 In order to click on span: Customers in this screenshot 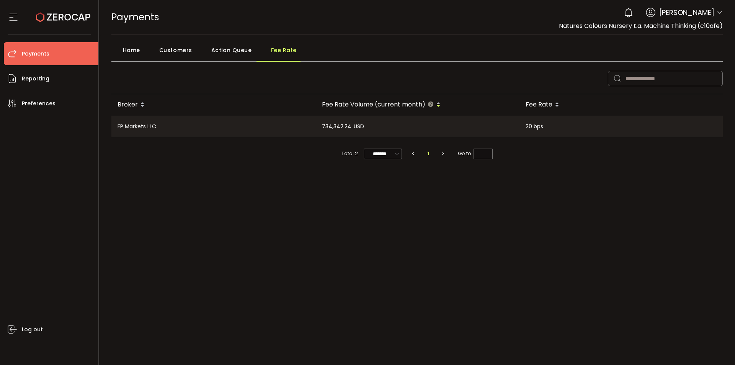, I will do `click(176, 50)`.